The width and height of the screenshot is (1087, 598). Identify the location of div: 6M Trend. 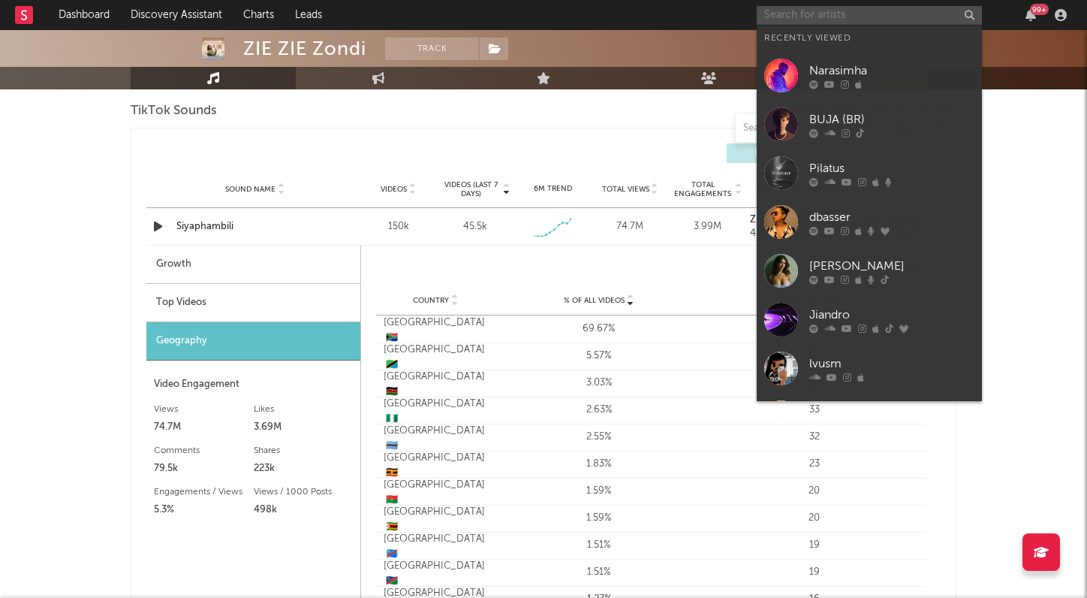
(553, 188).